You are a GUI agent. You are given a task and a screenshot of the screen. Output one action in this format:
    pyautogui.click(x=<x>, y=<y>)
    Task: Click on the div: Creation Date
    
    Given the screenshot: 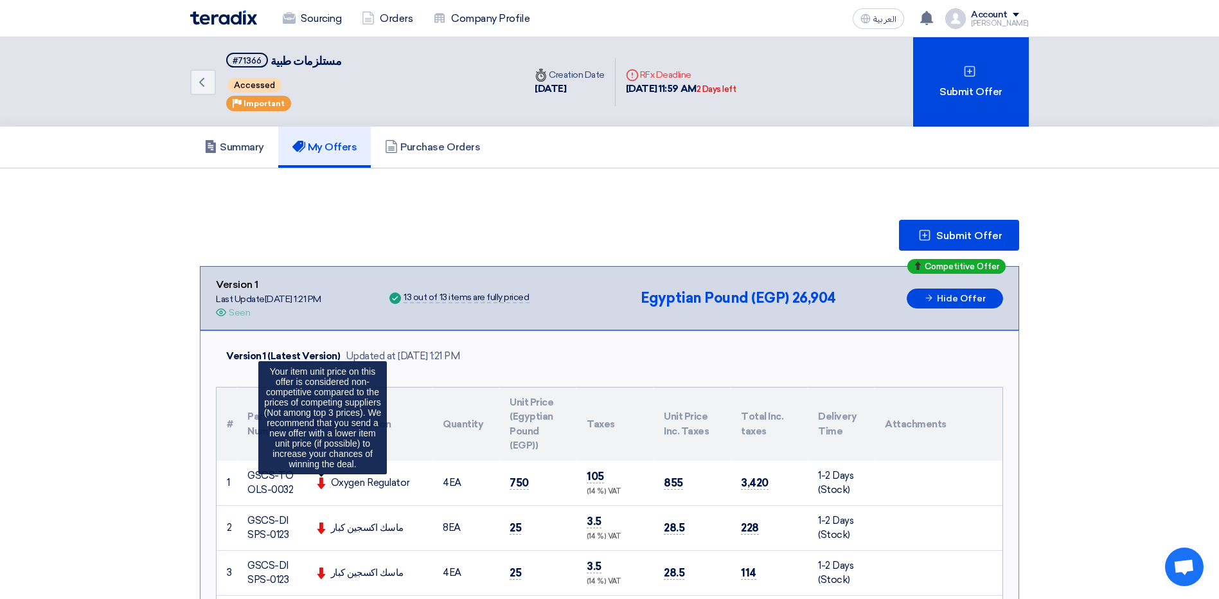 What is the action you would take?
    pyautogui.click(x=569, y=75)
    